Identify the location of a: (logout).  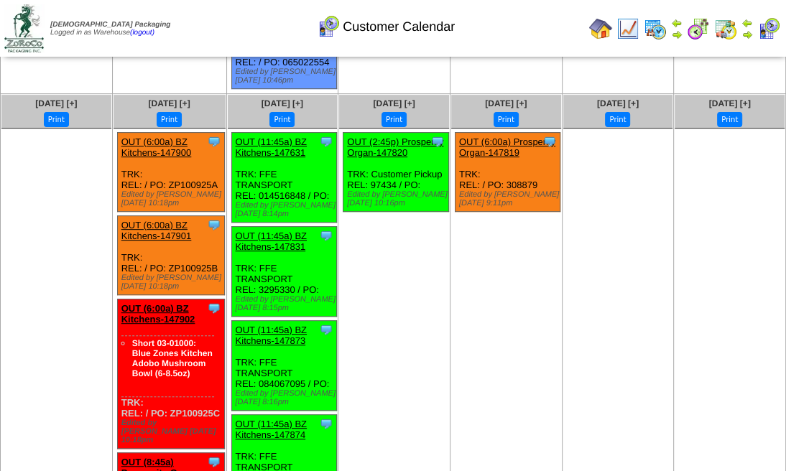
(142, 32).